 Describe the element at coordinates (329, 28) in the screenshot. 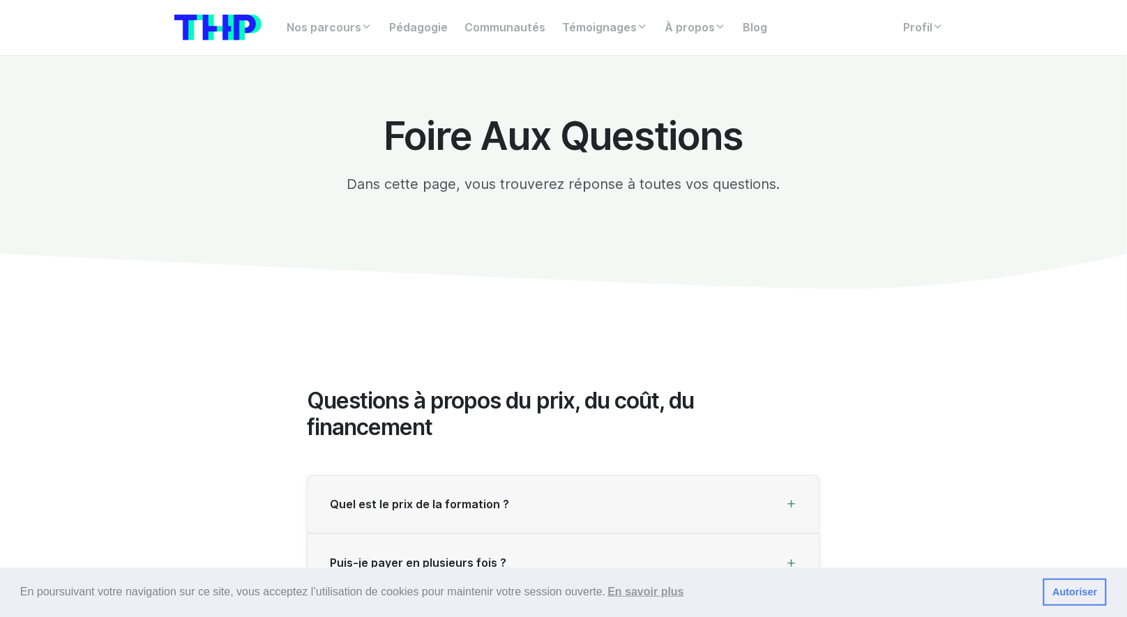

I see `a: Nos parcours` at that location.